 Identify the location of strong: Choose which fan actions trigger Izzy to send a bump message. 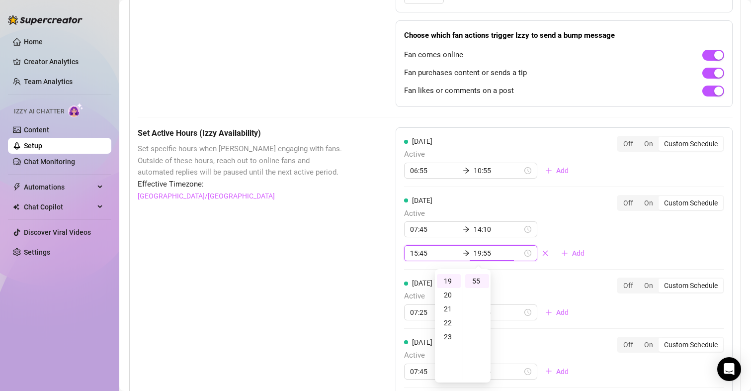
(509, 35).